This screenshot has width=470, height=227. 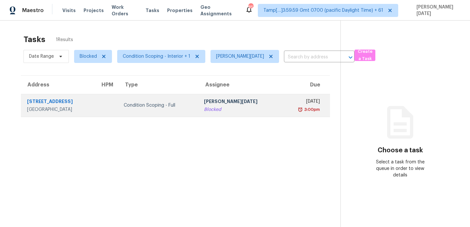 I want to click on button: Open, so click(x=351, y=57).